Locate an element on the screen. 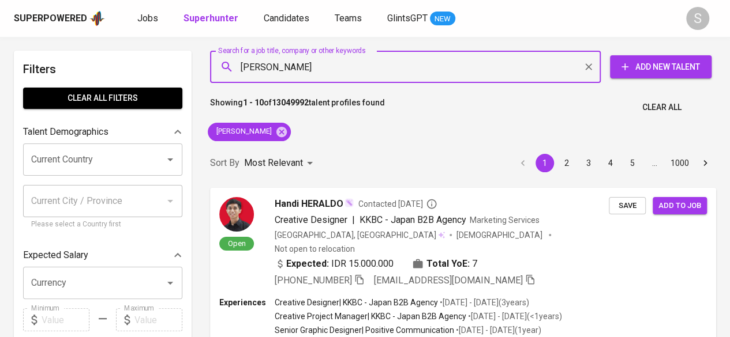 Image resolution: width=730 pixels, height=337 pixels. b: 13049992 is located at coordinates (290, 103).